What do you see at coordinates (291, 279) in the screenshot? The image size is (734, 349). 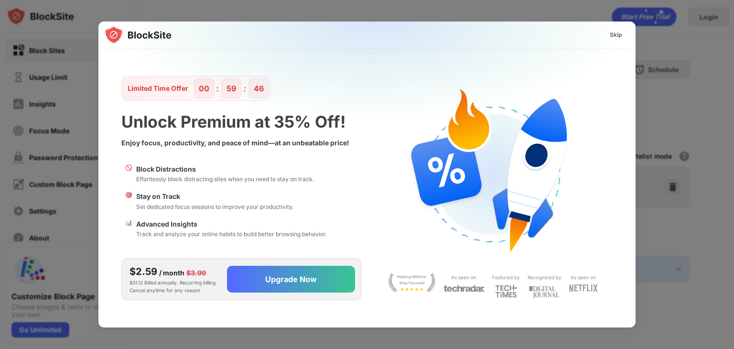 I see `div: Upgrade Now` at bounding box center [291, 279].